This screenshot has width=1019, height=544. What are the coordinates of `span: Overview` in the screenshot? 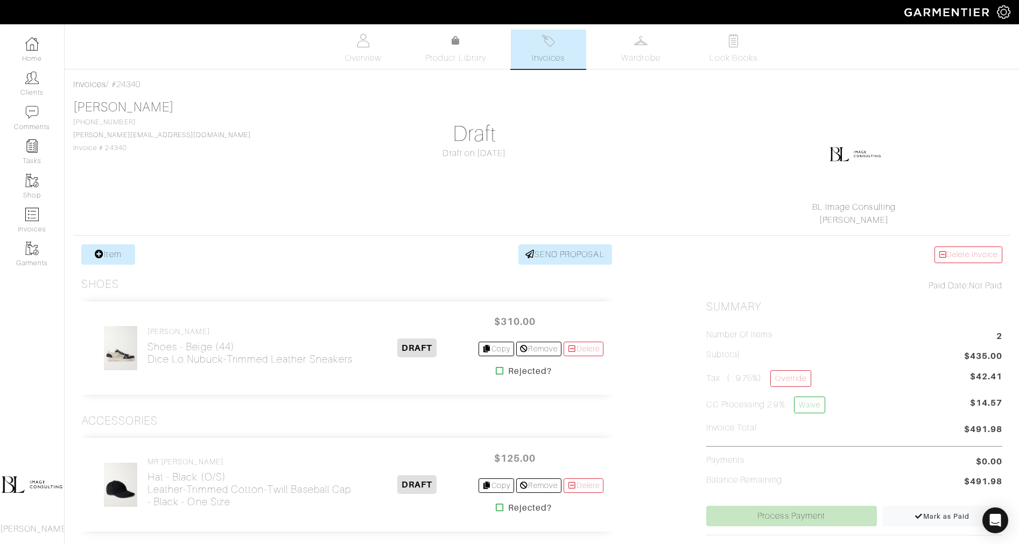 It's located at (363, 58).